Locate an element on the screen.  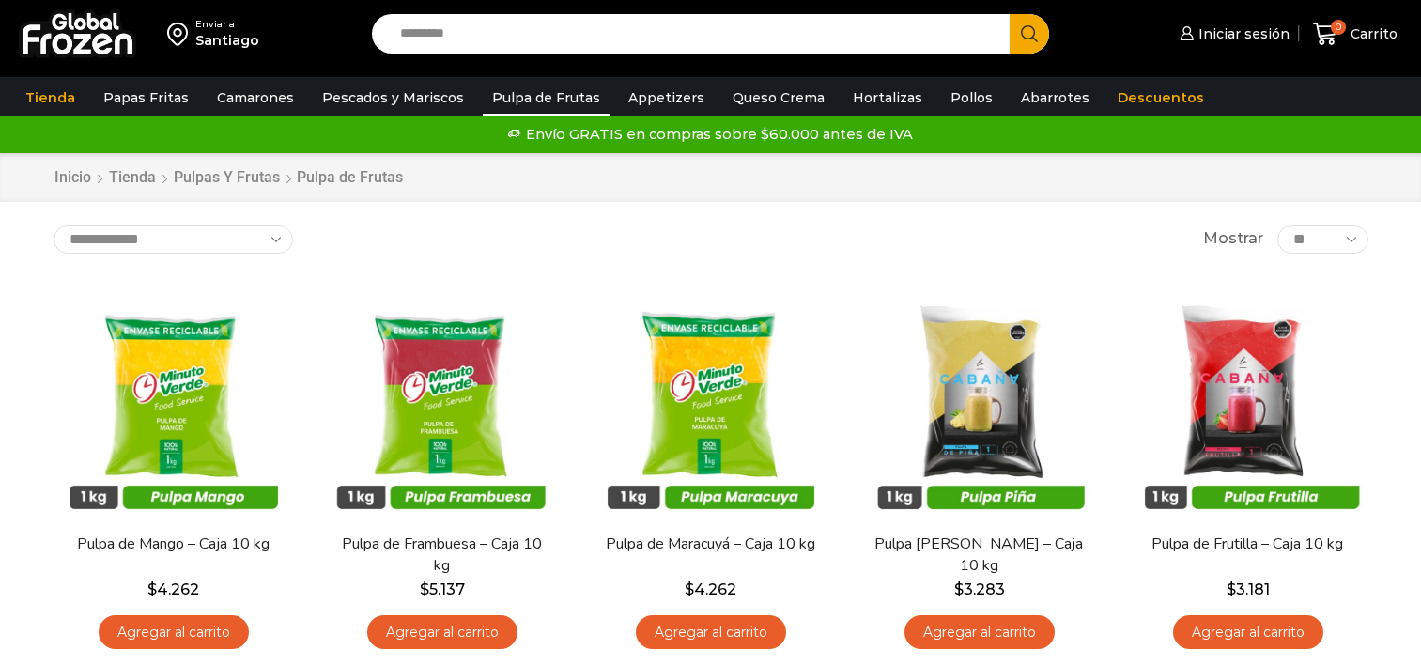
a: Descuentos is located at coordinates (1161, 98).